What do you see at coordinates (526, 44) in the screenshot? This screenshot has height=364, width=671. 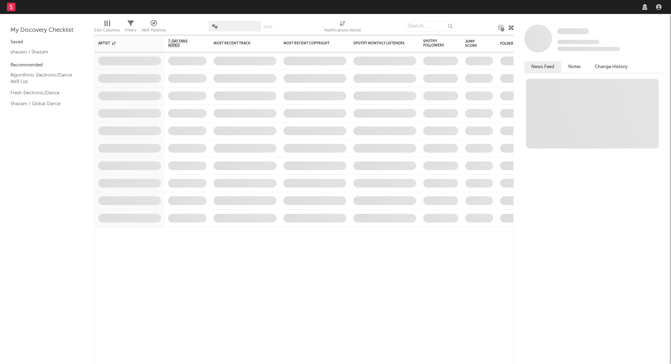 I see `div: Folders` at bounding box center [526, 44].